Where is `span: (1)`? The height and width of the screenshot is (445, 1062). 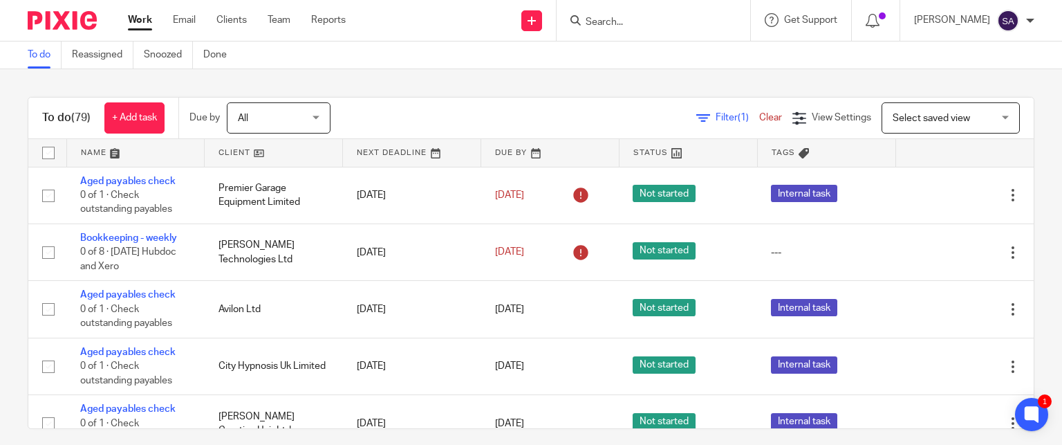 span: (1) is located at coordinates (744, 118).